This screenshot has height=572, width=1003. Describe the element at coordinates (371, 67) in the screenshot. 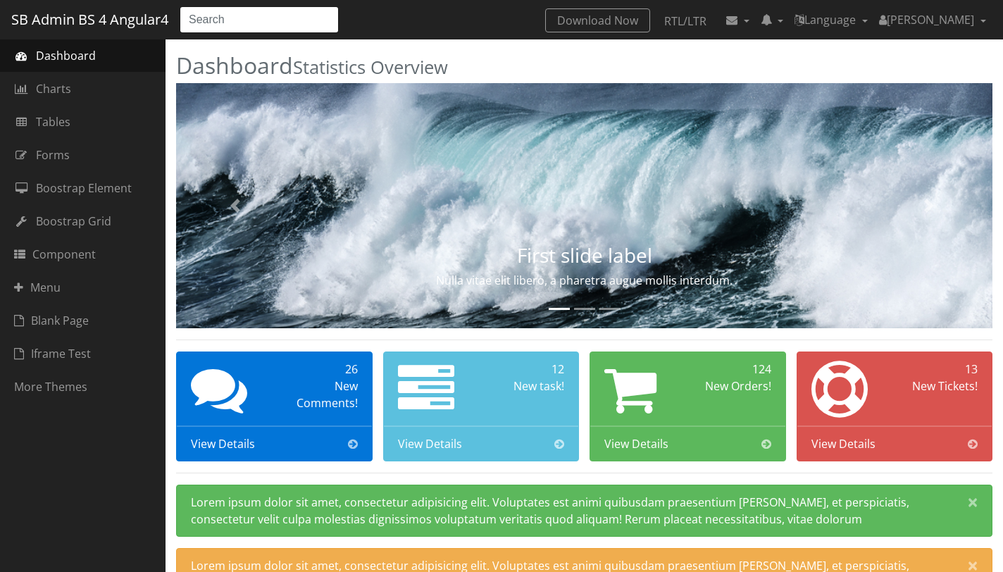

I see `small: Statistics Overview` at that location.